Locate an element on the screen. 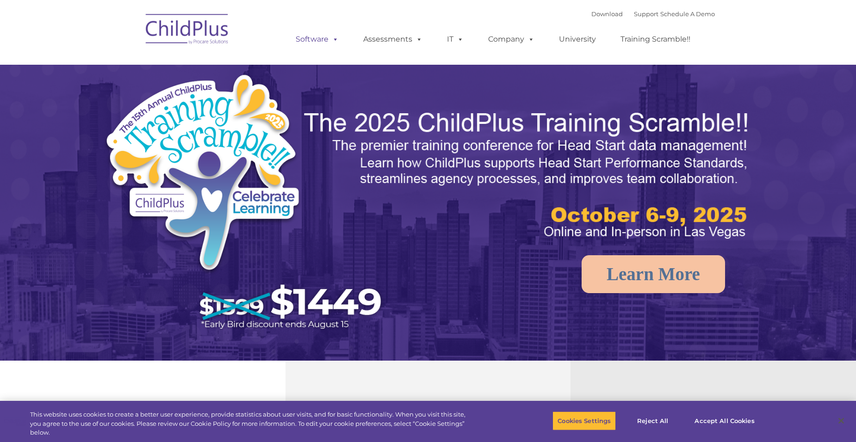  button: Accept All Cookies is located at coordinates (724, 421).